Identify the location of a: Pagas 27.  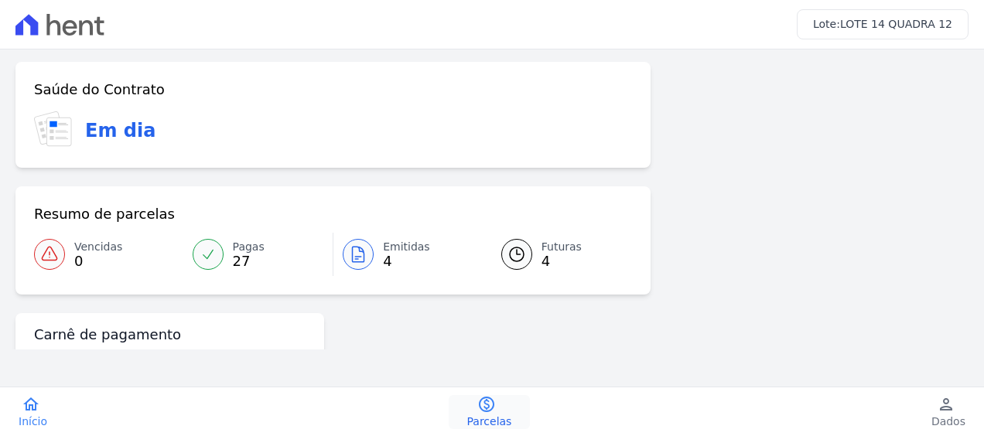
(258, 254).